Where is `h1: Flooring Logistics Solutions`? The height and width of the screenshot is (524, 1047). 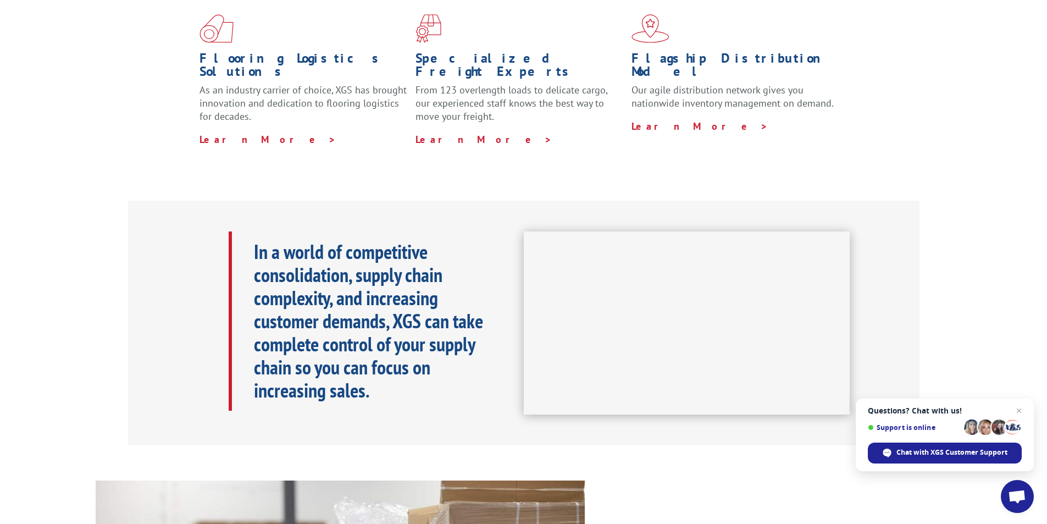
h1: Flooring Logistics Solutions is located at coordinates (303, 68).